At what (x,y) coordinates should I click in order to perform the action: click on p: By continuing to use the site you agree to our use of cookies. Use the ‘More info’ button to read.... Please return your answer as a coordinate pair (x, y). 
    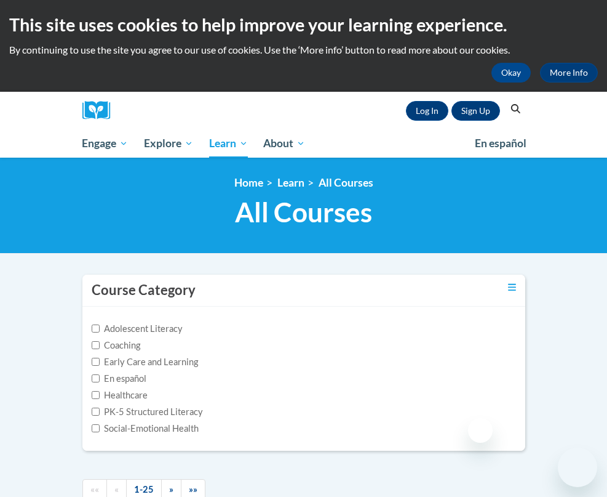
    Looking at the image, I should click on (303, 50).